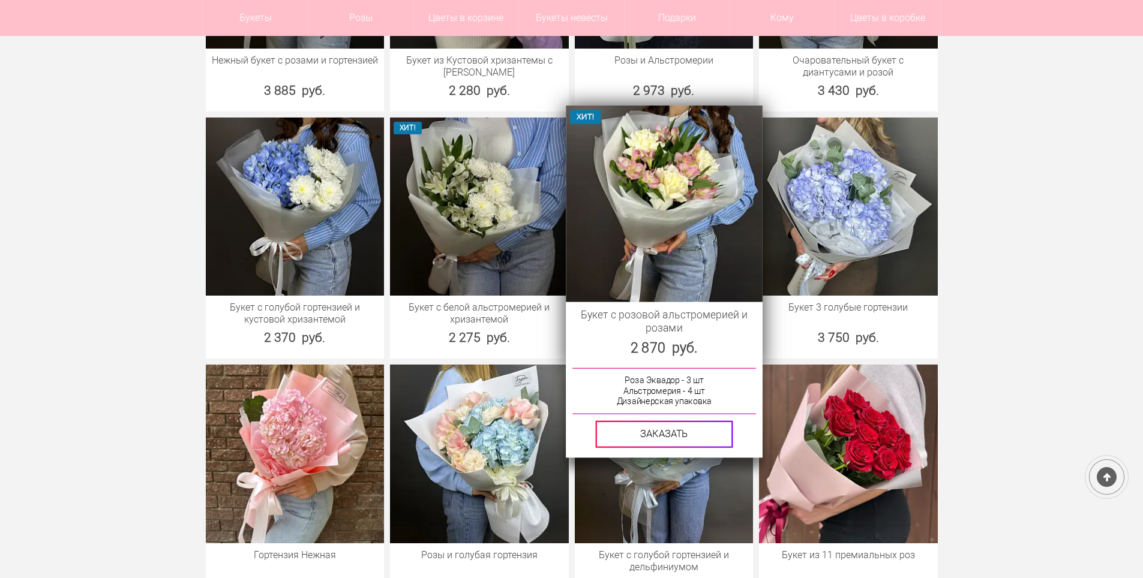  What do you see at coordinates (848, 91) in the screenshot?
I see `div: 3 430 руб.` at bounding box center [848, 91].